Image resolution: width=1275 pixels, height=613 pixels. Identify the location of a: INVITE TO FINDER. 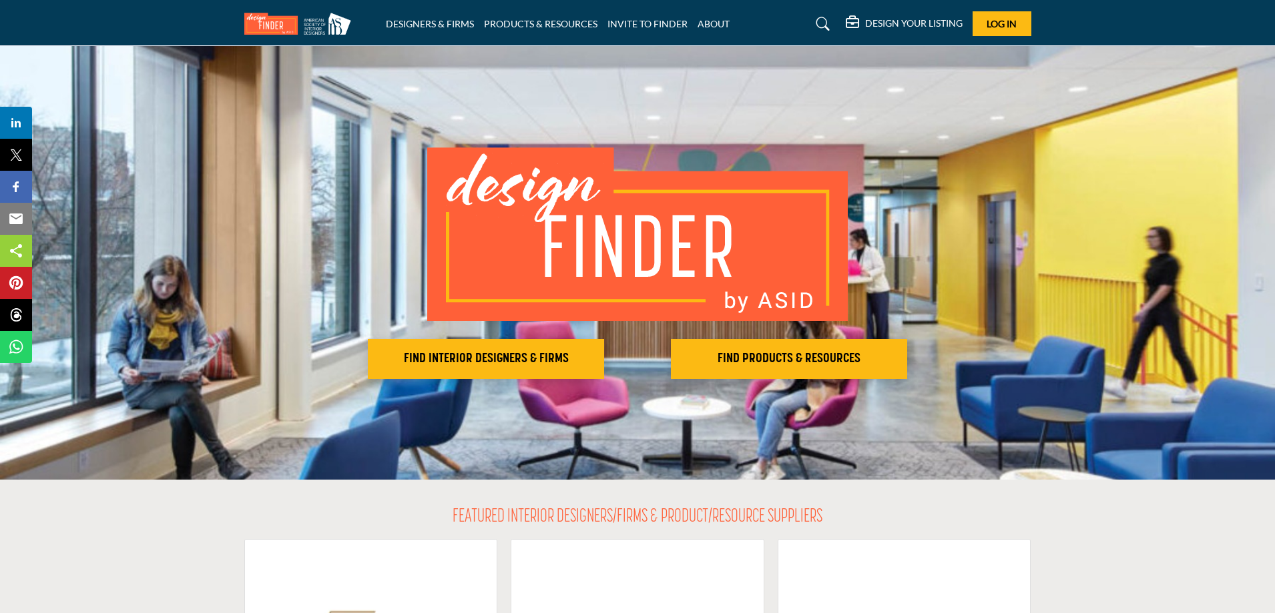
(647, 23).